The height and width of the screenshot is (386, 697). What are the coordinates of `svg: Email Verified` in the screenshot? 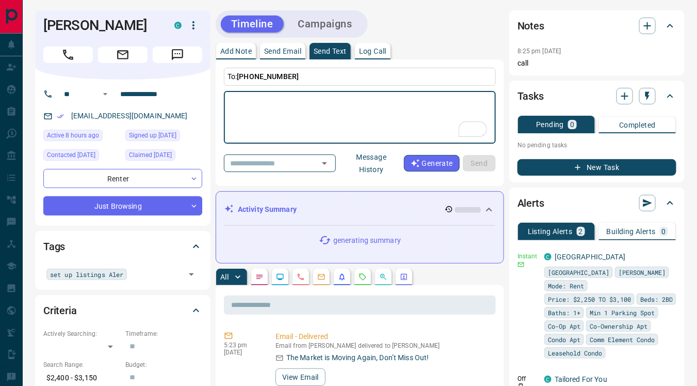 It's located at (60, 116).